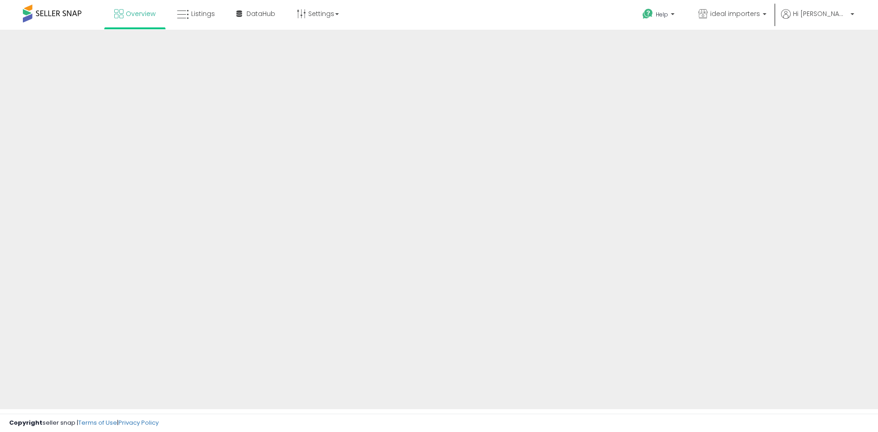 This screenshot has width=878, height=432. Describe the element at coordinates (261, 14) in the screenshot. I see `span: DataHub` at that location.